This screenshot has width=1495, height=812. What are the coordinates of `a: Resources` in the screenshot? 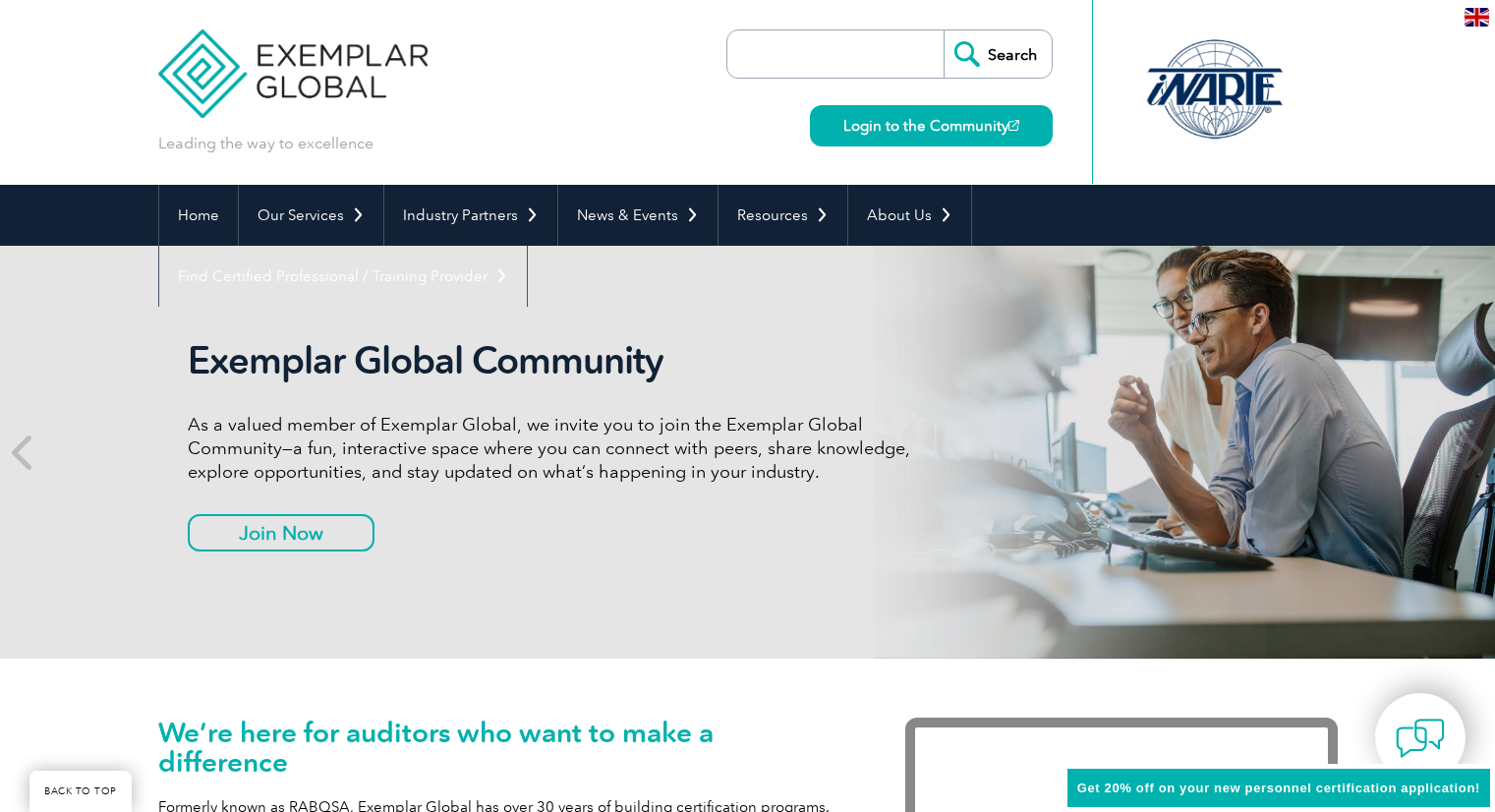 It's located at (783, 215).